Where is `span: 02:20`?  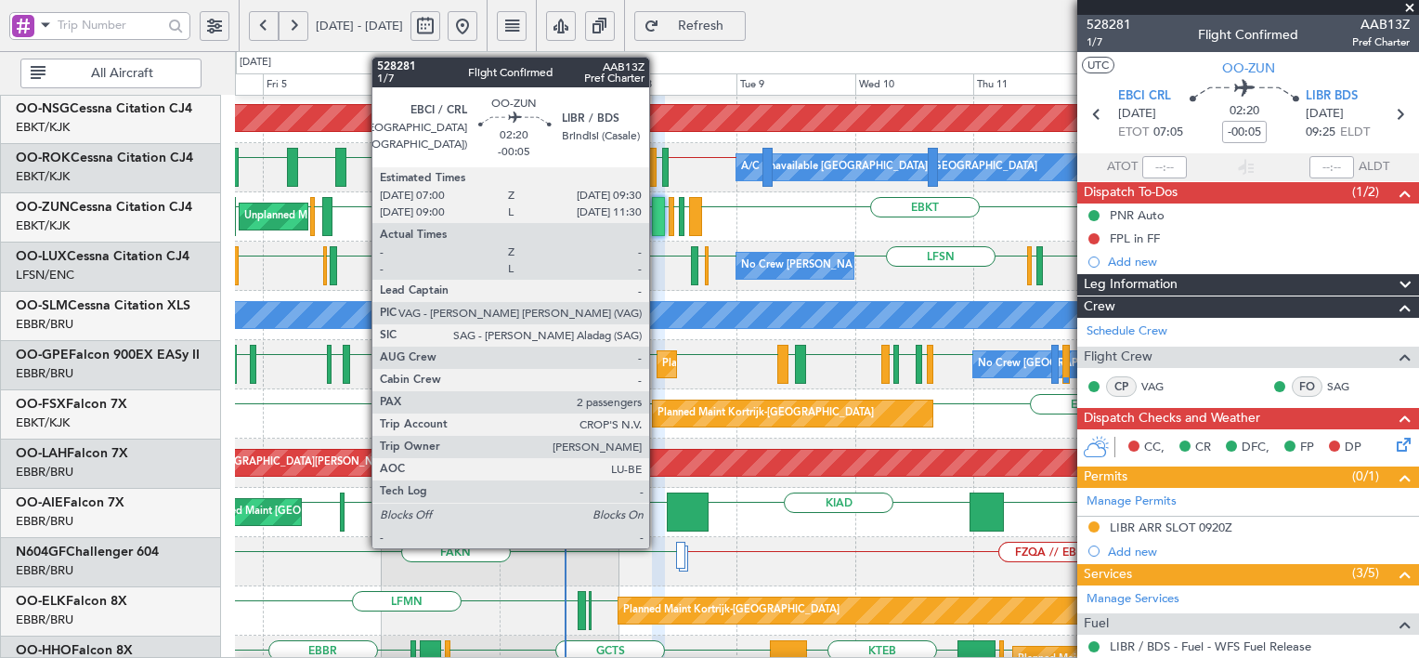 span: 02:20 is located at coordinates (1245, 111).